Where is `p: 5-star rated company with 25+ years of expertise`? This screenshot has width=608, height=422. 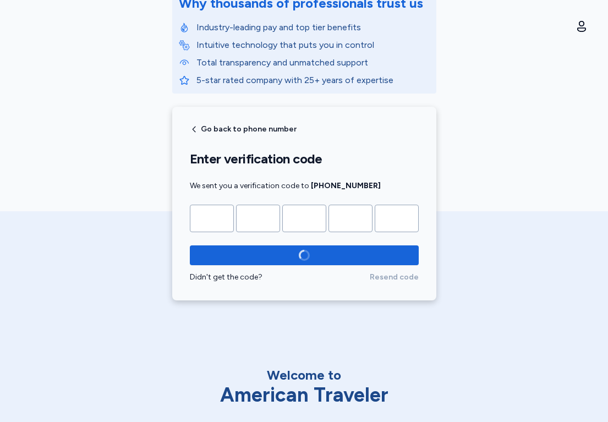 p: 5-star rated company with 25+ years of expertise is located at coordinates (313, 80).